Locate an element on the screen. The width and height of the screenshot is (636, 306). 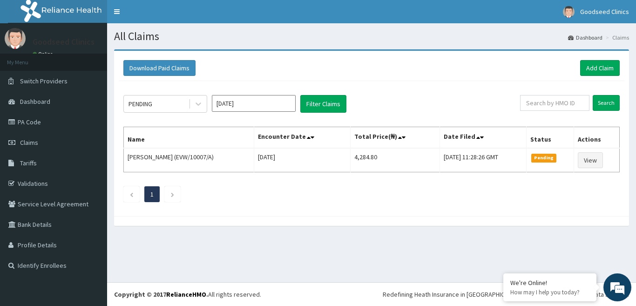
th: Name is located at coordinates (189, 138).